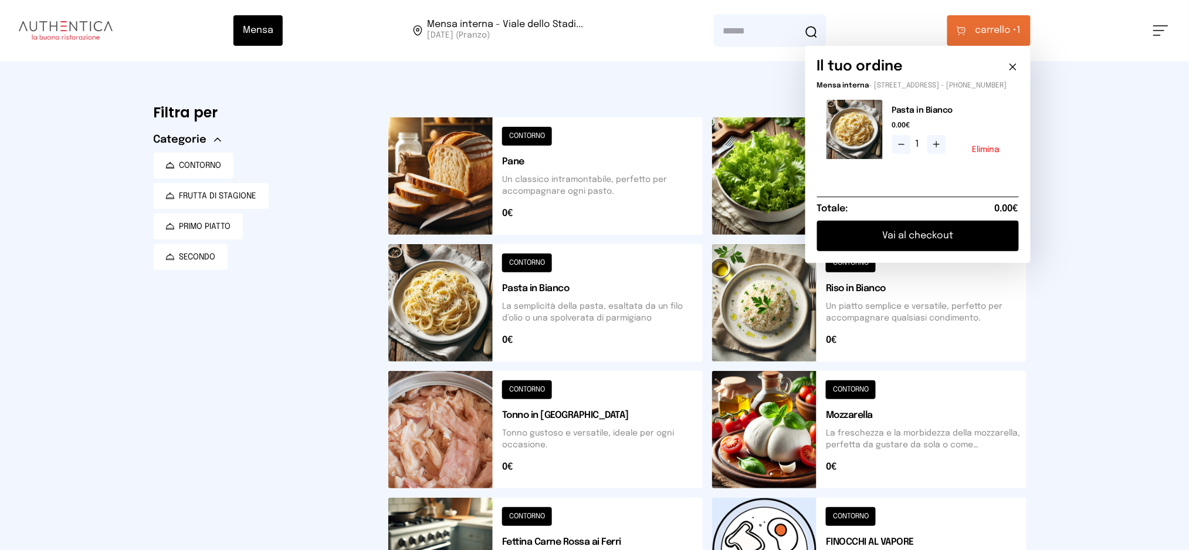  I want to click on h6: Totale:, so click(833, 209).